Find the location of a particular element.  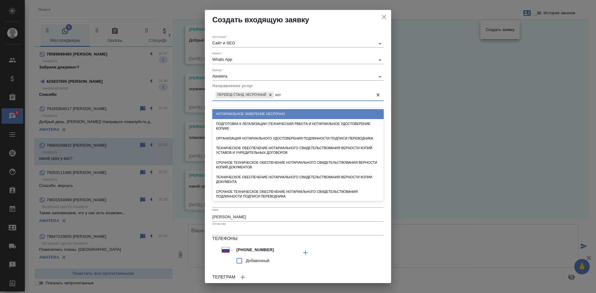

div: Нотариальное заверение несрочно is located at coordinates (298, 114).